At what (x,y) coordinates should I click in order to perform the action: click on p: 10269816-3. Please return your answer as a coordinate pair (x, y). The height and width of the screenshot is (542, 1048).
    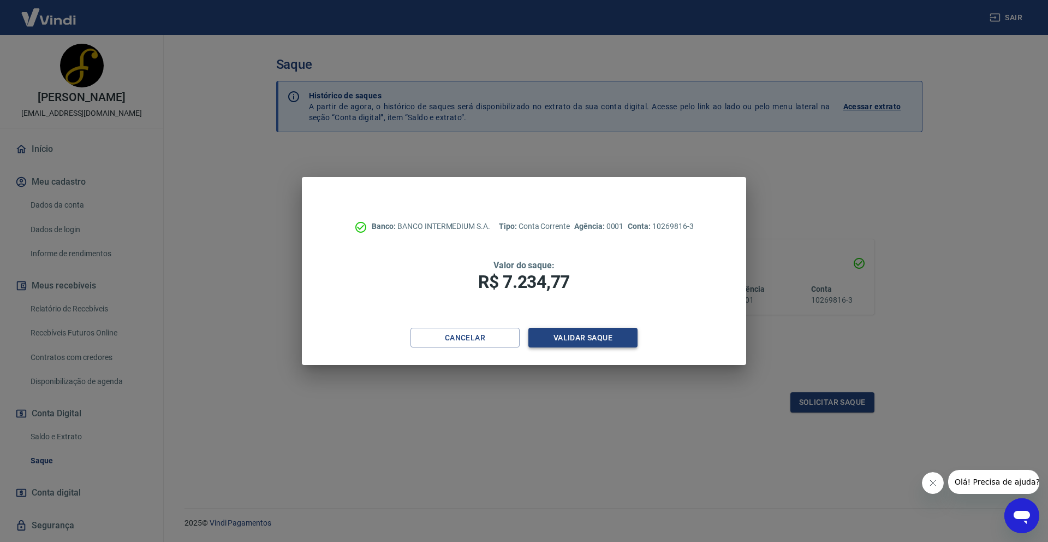
    Looking at the image, I should click on (661, 226).